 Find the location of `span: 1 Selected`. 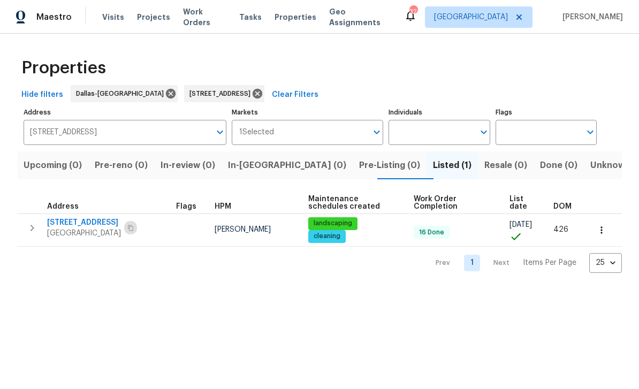

span: 1 Selected is located at coordinates (256, 132).